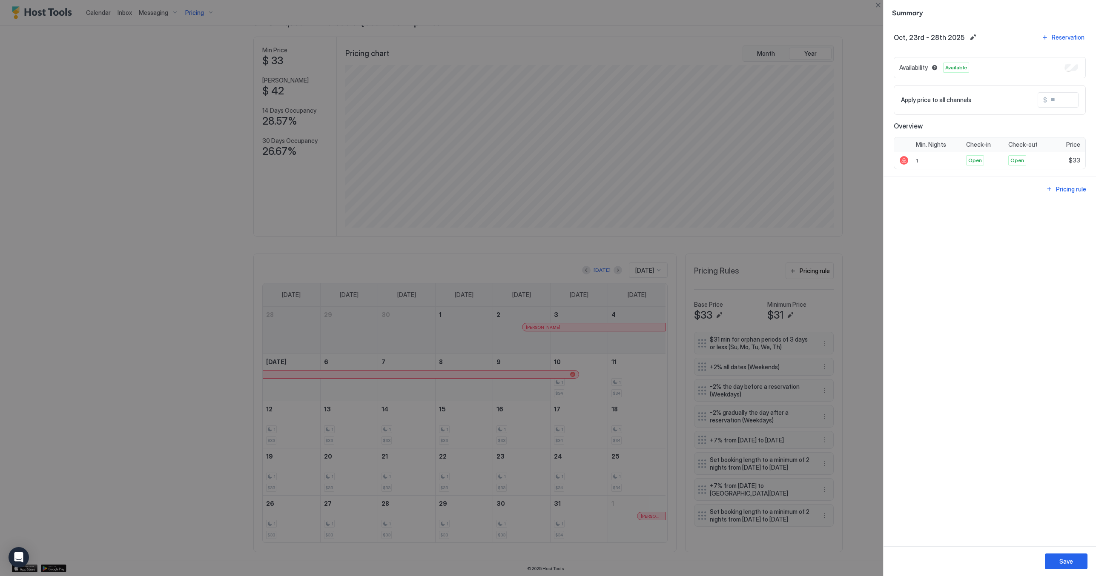 The image size is (1096, 576). I want to click on div: Save, so click(1066, 561).